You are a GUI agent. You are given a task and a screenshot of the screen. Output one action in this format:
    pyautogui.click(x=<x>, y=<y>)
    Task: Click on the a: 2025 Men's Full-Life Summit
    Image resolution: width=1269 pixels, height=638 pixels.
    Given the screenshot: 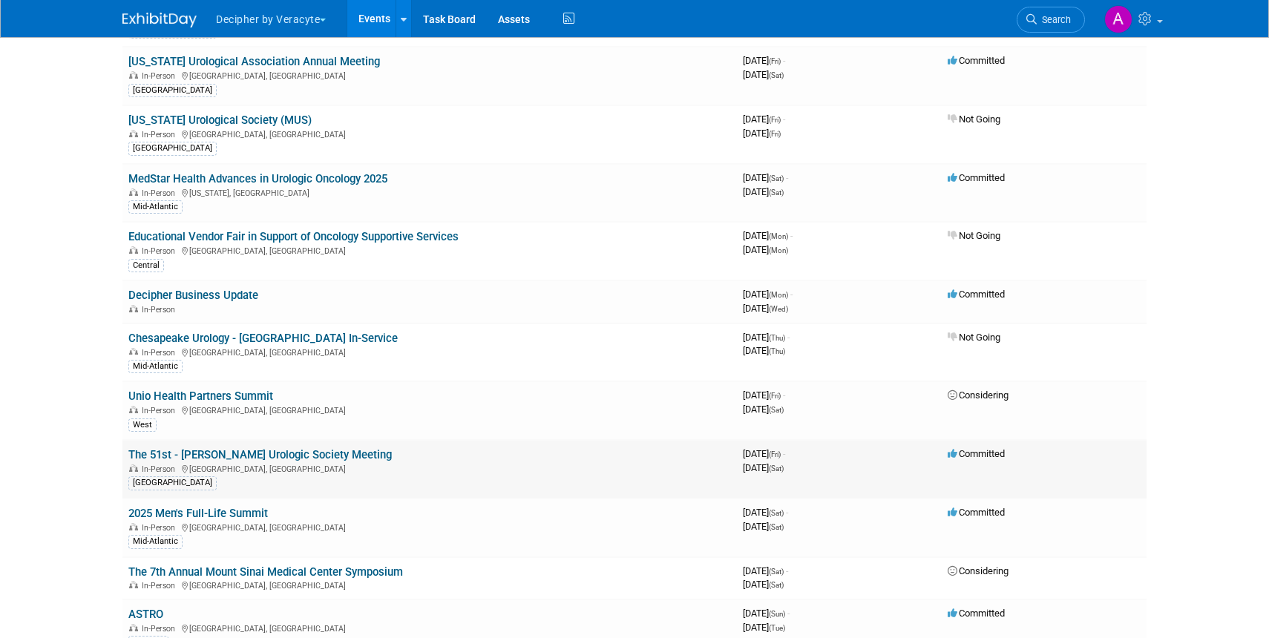 What is the action you would take?
    pyautogui.click(x=198, y=514)
    